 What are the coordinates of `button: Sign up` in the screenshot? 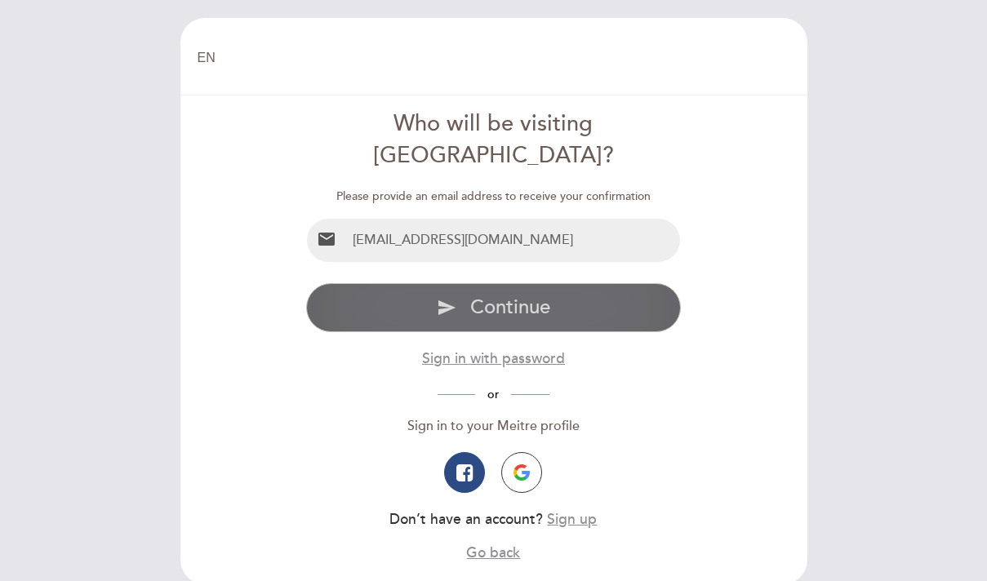 It's located at (571, 519).